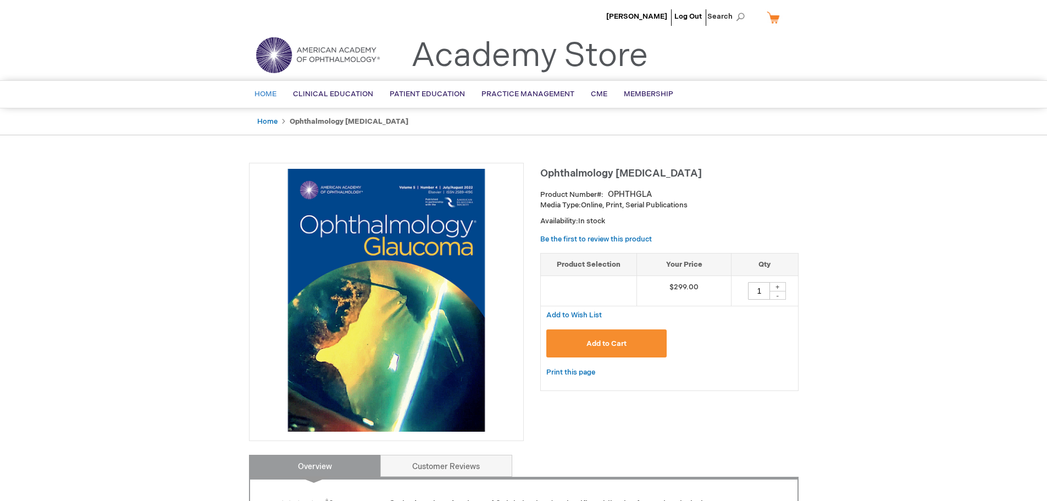 This screenshot has height=501, width=1047. Describe the element at coordinates (386, 300) in the screenshot. I see `img: Ophthalmology Glaucoma` at that location.